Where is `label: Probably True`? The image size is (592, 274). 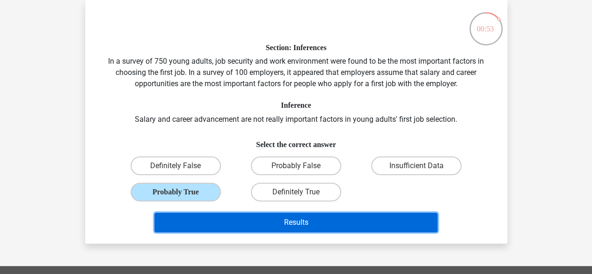
label: Probably True is located at coordinates (176, 192).